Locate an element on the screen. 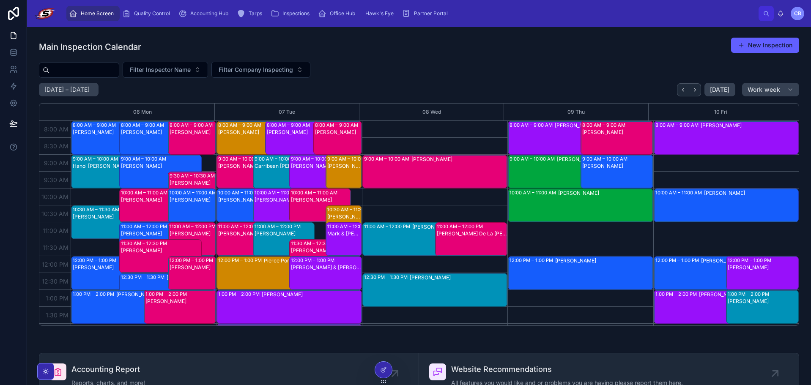 This screenshot has width=811, height=385. span: Accounting Report is located at coordinates (108, 370).